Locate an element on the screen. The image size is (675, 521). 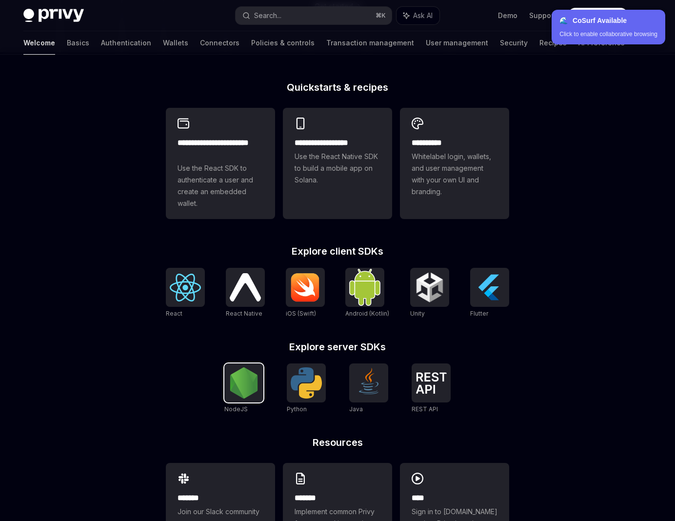
span: Use the React SDK to authenticate a user and create an embedded wallet. is located at coordinates (221, 186).